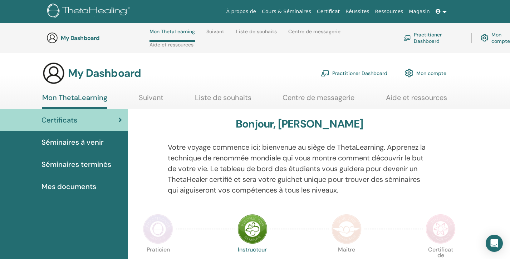  I want to click on span: Séminaires terminés, so click(76, 165).